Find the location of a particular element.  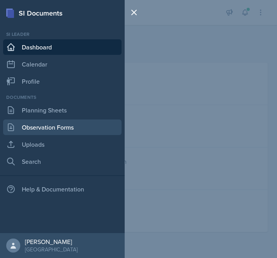

a: Observation Forms is located at coordinates (62, 127).